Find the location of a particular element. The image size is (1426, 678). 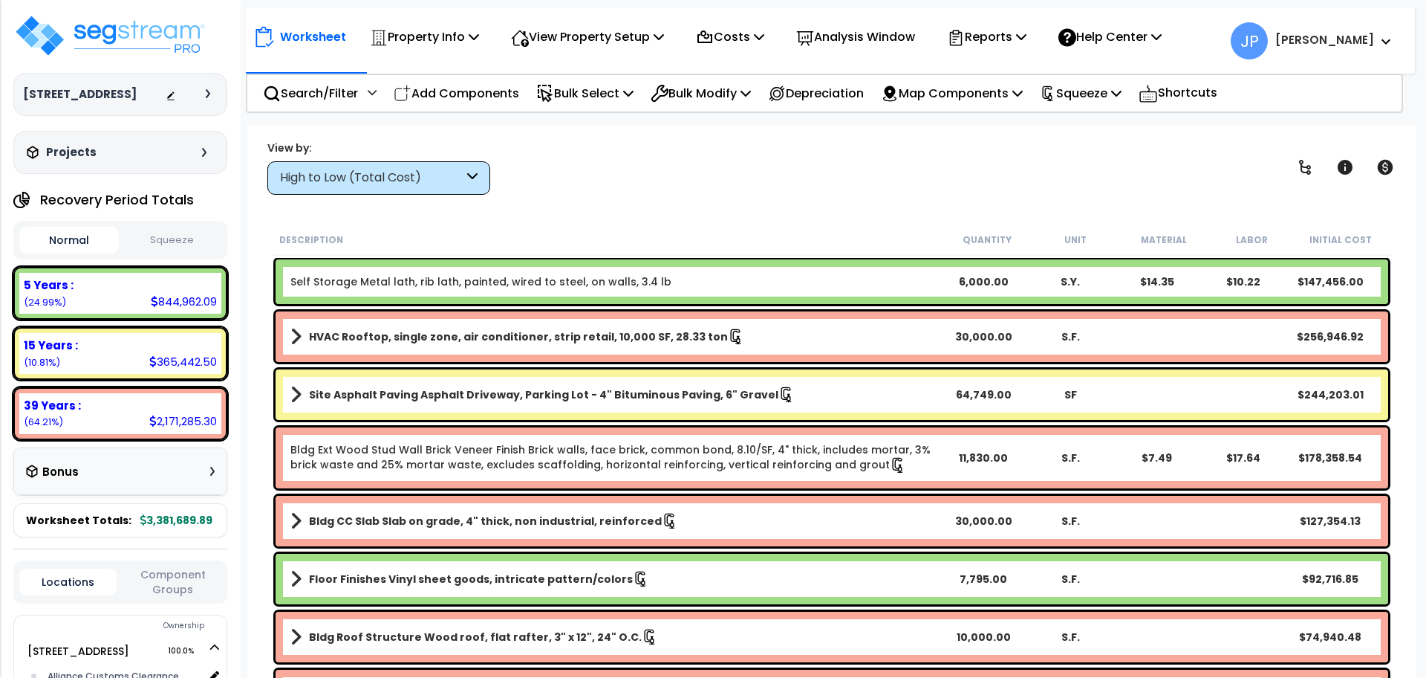

b: Bldg Roof Structure Wood roof, flat rafter, 3" x 12", 24" O.C. is located at coordinates (475, 637).